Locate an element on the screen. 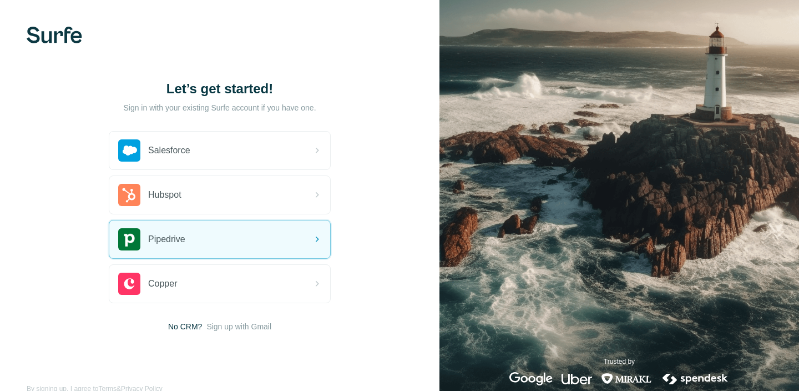 The width and height of the screenshot is (799, 391). img: uber's logo is located at coordinates (577, 379).